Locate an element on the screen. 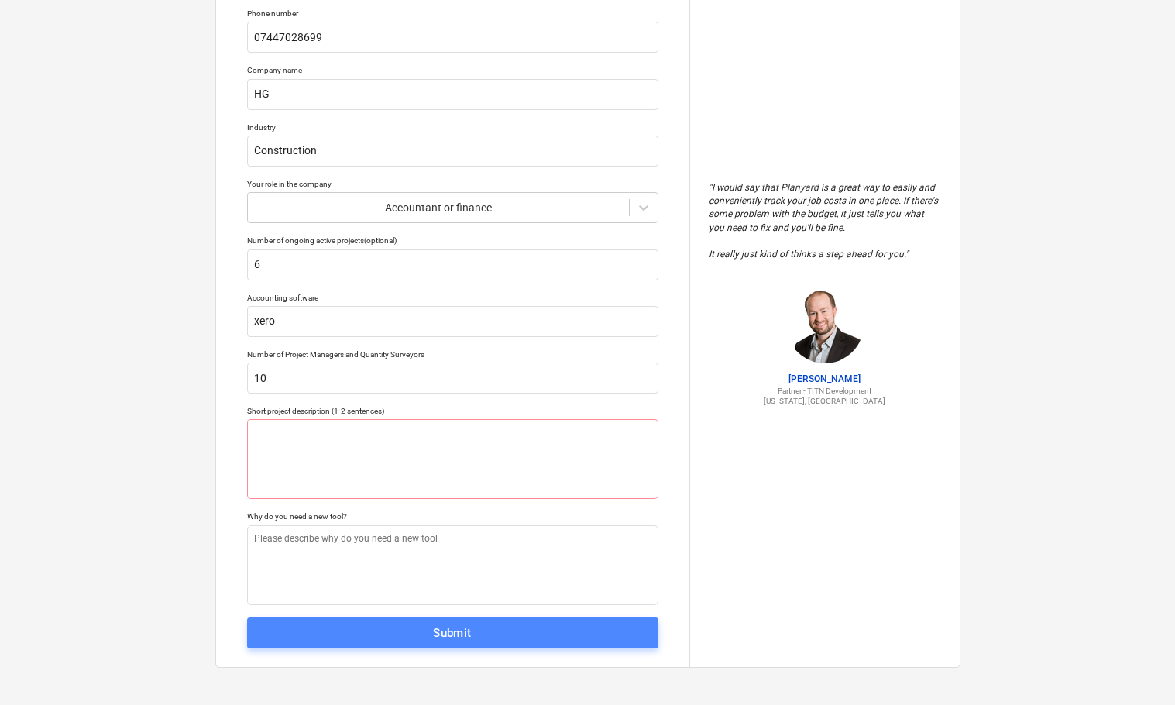 This screenshot has height=705, width=1175. div: Number of ongoing active projects (optional) is located at coordinates (452, 240).